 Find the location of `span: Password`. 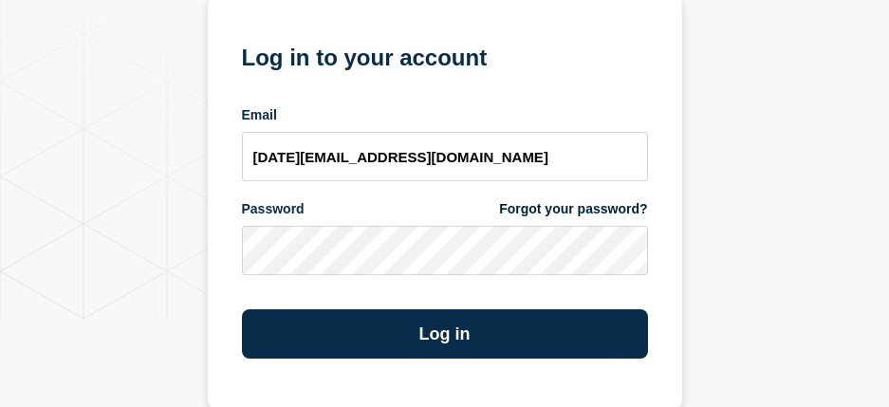

span: Password is located at coordinates (273, 209).